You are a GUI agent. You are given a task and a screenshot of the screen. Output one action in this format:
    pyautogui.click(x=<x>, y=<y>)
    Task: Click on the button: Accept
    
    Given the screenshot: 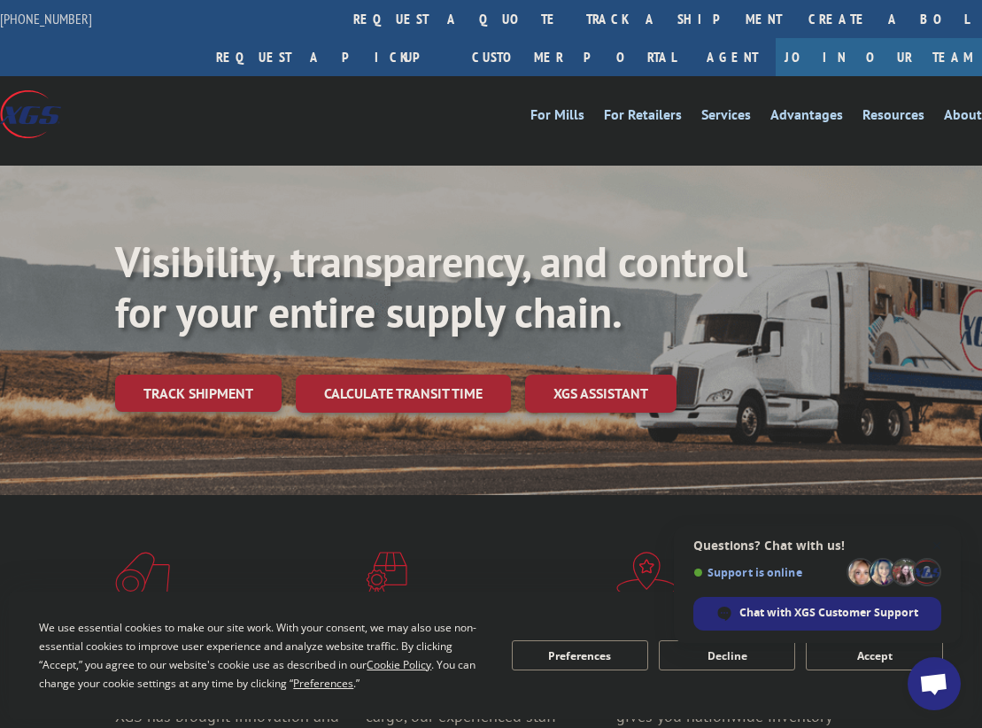 What is the action you would take?
    pyautogui.click(x=874, y=655)
    